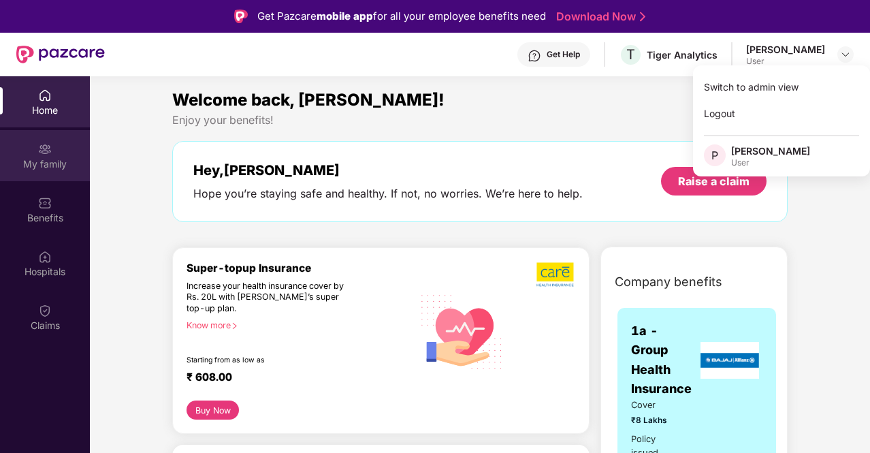  Describe the element at coordinates (293, 378) in the screenshot. I see `div: ₹ 608.00` at that location.